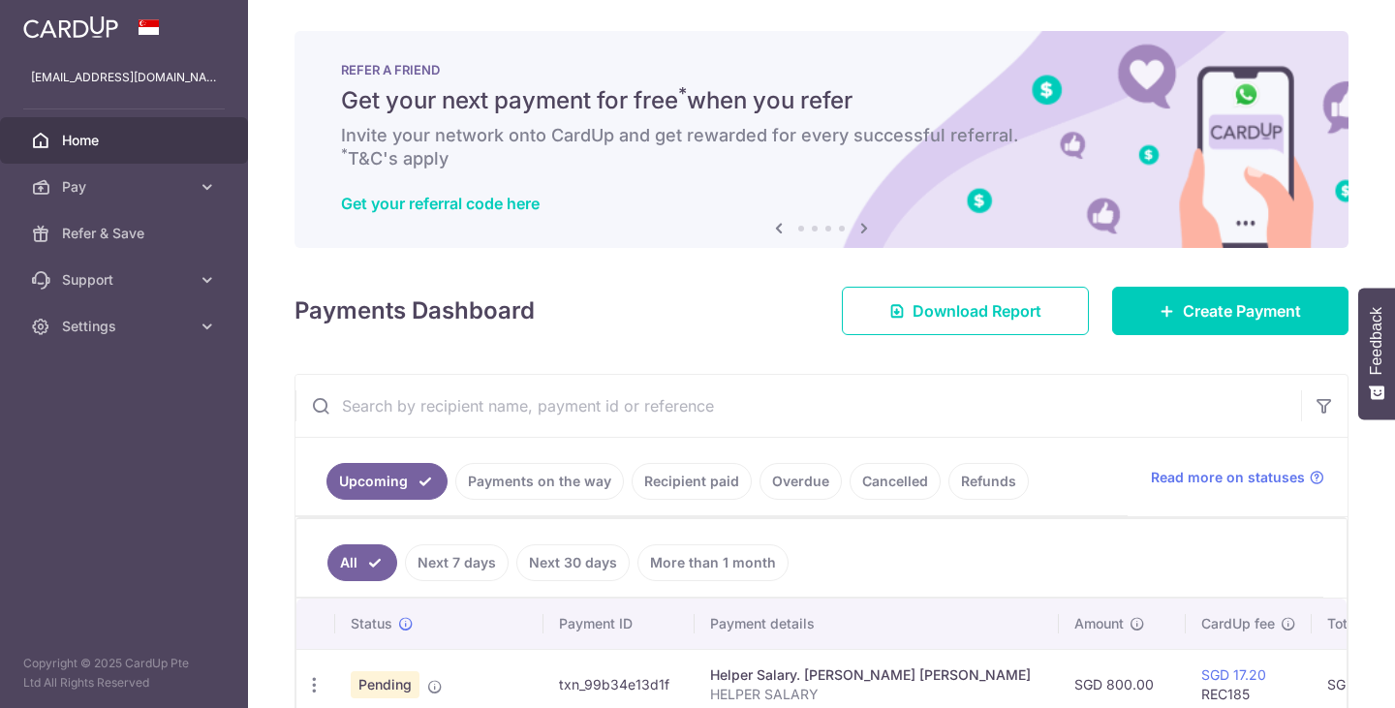 This screenshot has width=1395, height=708. What do you see at coordinates (877, 695) in the screenshot?
I see `p: HELPER SALARY` at bounding box center [877, 695].